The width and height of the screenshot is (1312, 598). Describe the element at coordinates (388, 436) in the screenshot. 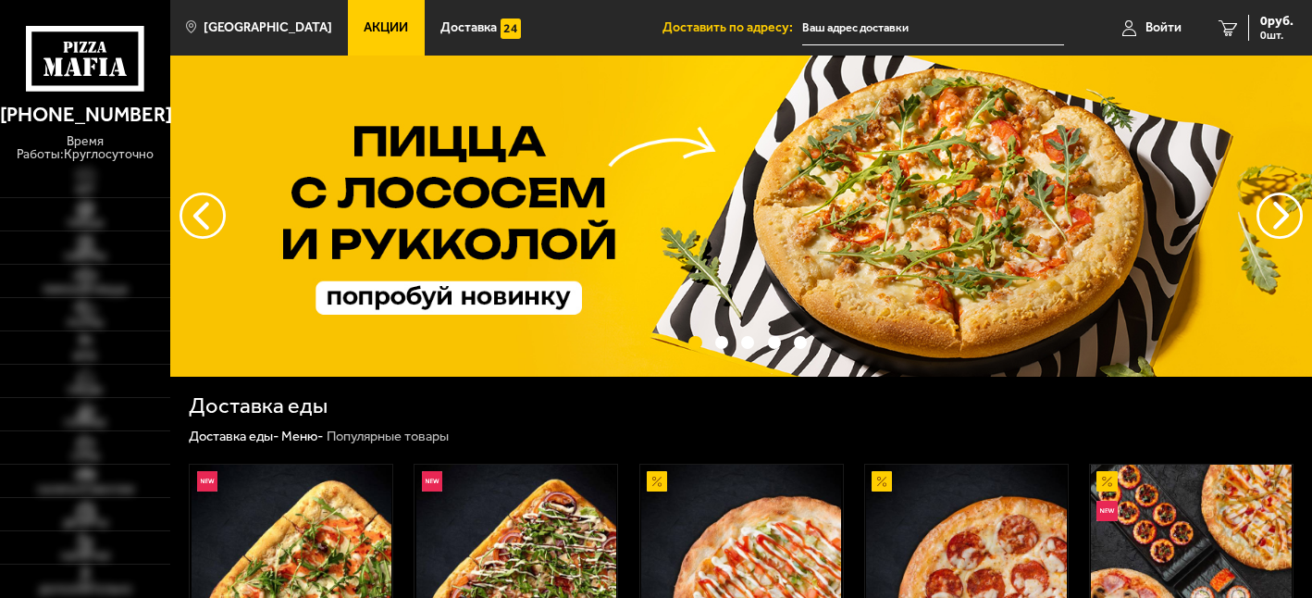

I see `div: Популярные товары` at that location.